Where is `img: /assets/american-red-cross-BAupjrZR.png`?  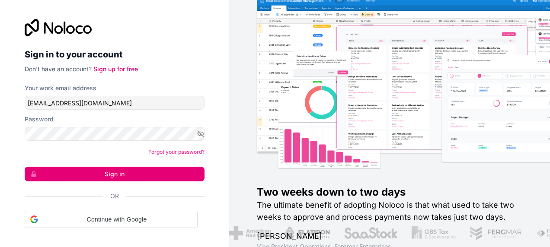 img: /assets/american-red-cross-BAupjrZR.png is located at coordinates (250, 233).